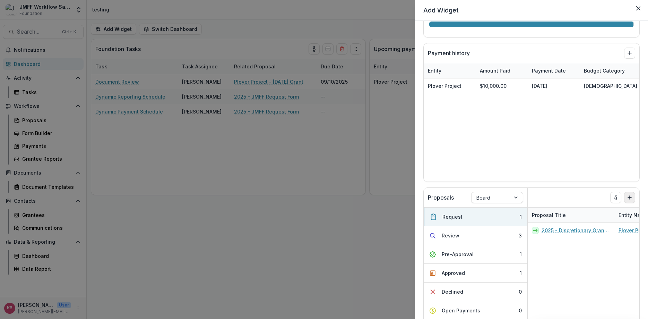 Image resolution: width=648 pixels, height=319 pixels. What do you see at coordinates (604, 70) in the screenshot?
I see `div: Budget Category` at bounding box center [604, 70].